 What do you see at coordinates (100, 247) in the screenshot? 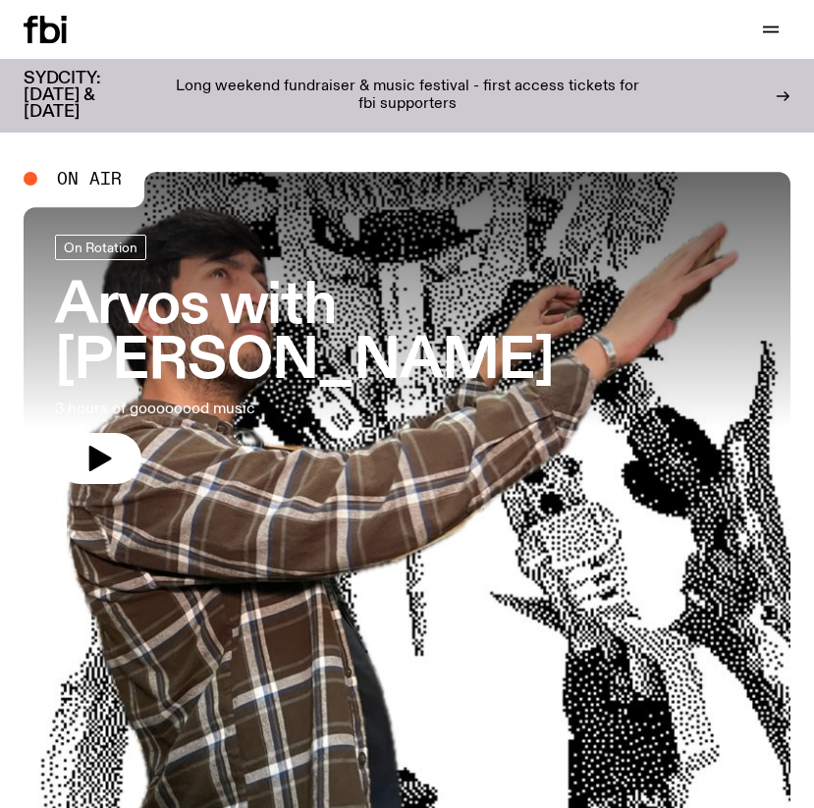
I see `a: On Rotation` at bounding box center [100, 247].